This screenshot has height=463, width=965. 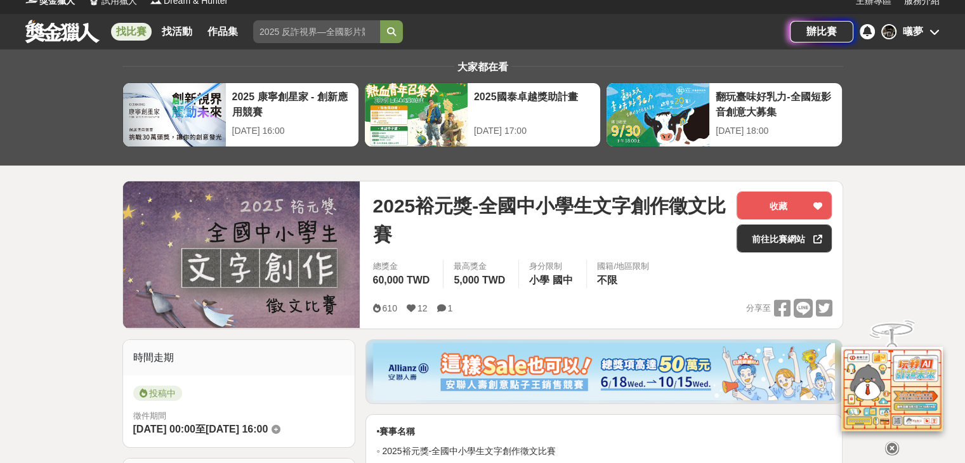 What do you see at coordinates (550, 220) in the screenshot?
I see `span: 2025裕元獎-全國中小學生文字創作徵文比賽` at bounding box center [550, 220].